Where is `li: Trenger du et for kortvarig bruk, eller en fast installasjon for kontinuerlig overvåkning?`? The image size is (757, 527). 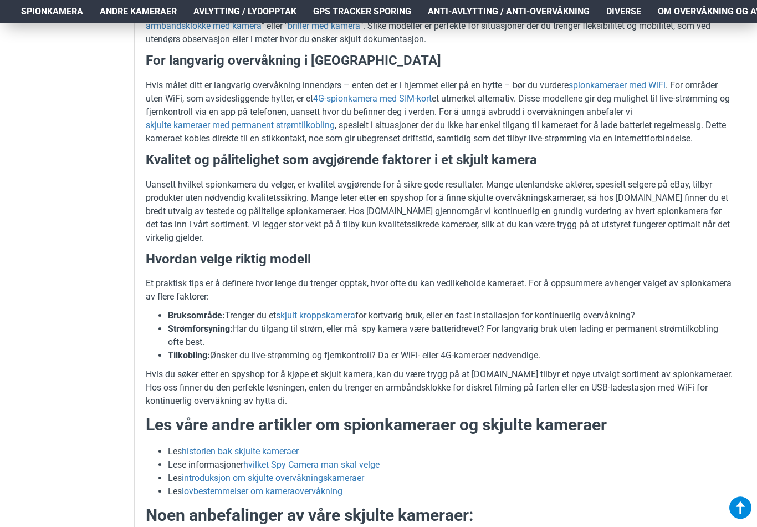
li: Trenger du et for kortvarig bruk, eller en fast installasjon for kontinuerlig overvåkning? is located at coordinates (451, 315).